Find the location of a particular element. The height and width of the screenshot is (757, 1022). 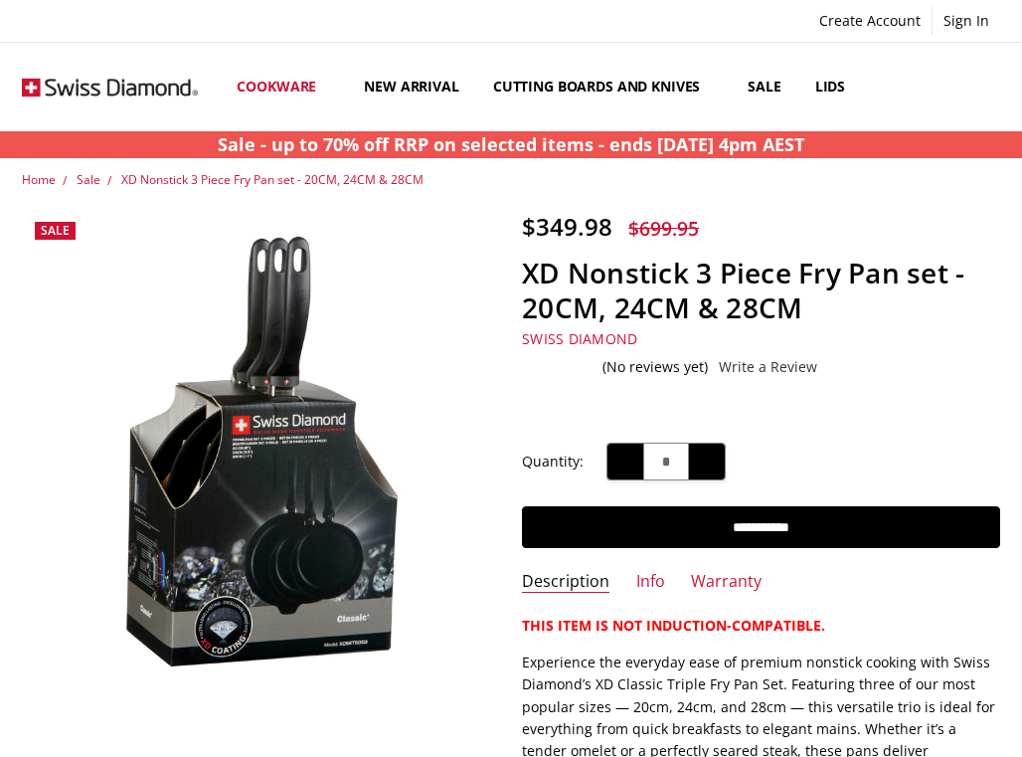

span: $349.98 is located at coordinates (567, 226).